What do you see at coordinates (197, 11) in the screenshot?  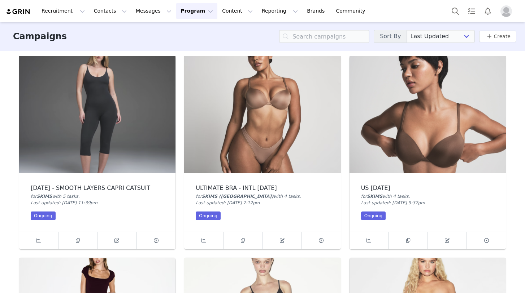 I see `button: Program` at bounding box center [197, 11].